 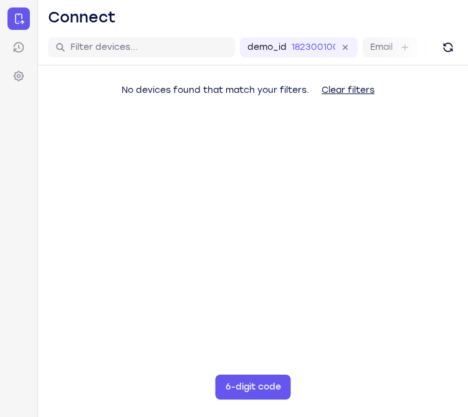 What do you see at coordinates (267, 47) in the screenshot?
I see `label: demo_id` at bounding box center [267, 47].